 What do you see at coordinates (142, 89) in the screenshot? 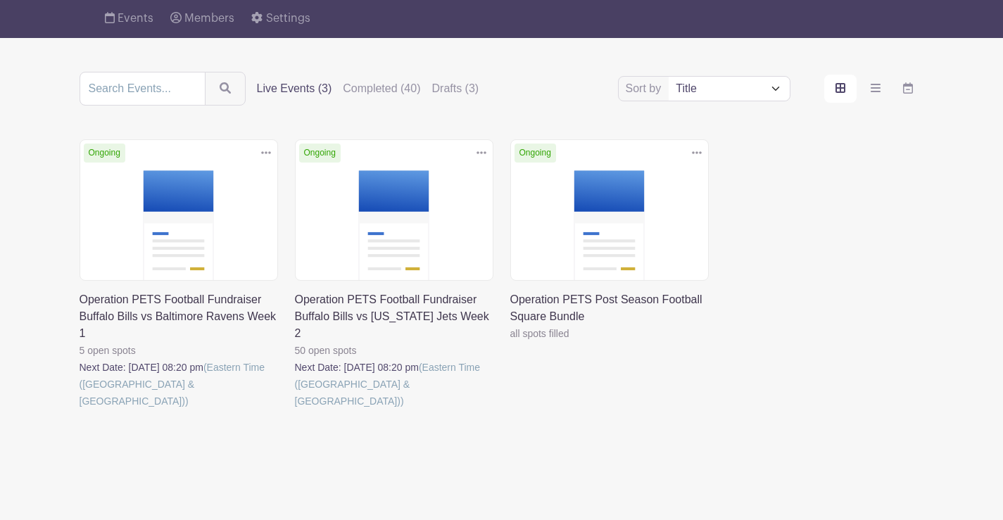
I see `input: Search Events...` at bounding box center [142, 89].